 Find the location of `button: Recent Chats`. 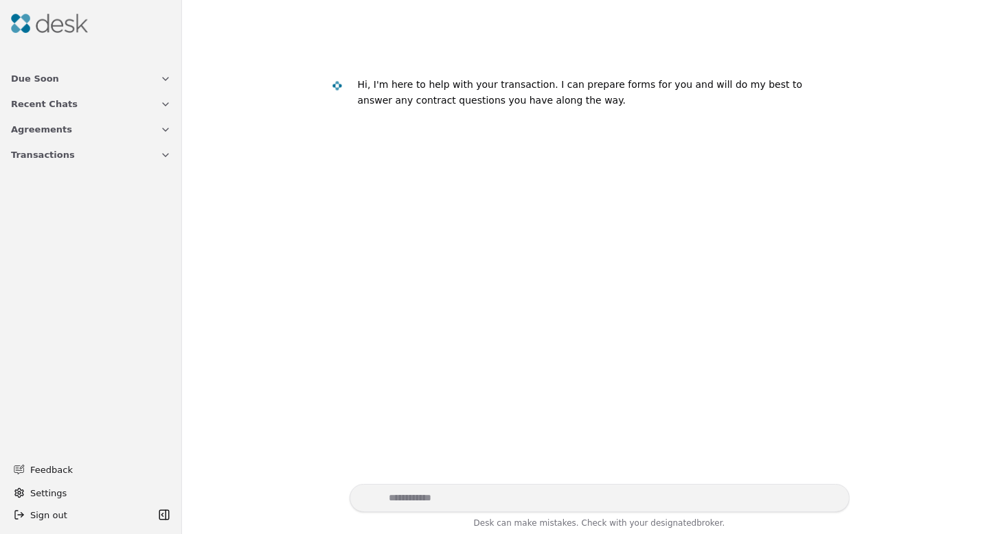

button: Recent Chats is located at coordinates (91, 104).